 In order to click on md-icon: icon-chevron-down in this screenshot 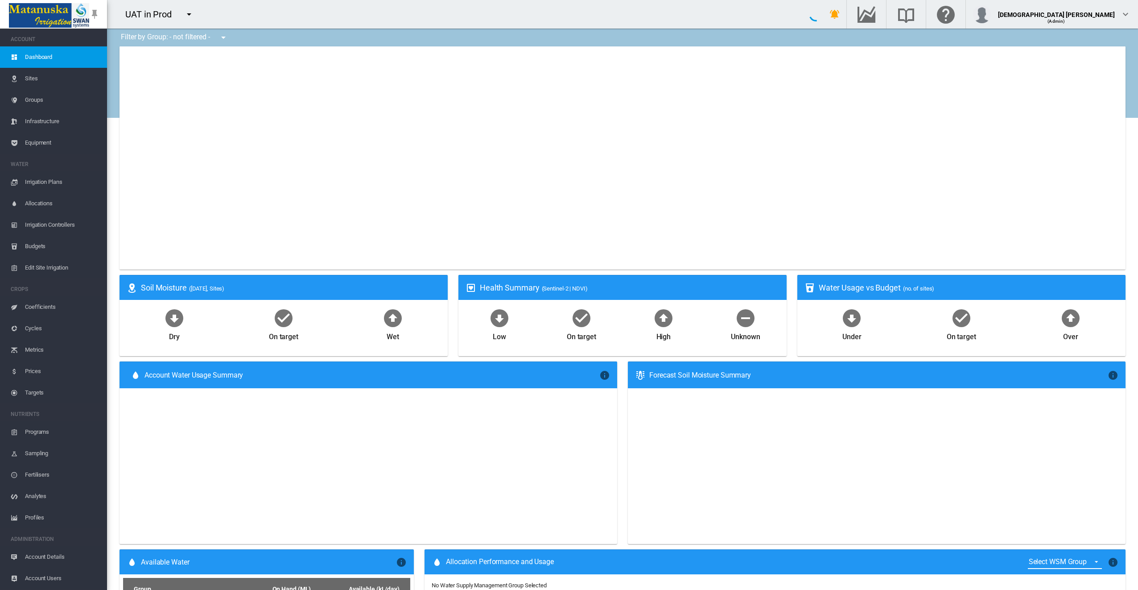, I will do `click(1126, 14)`.